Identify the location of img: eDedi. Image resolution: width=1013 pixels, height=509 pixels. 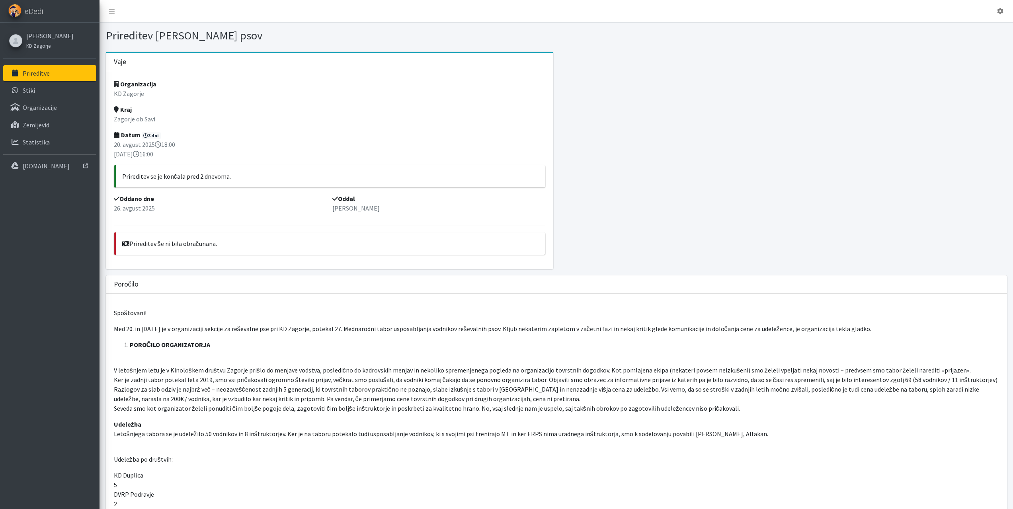
(15, 10).